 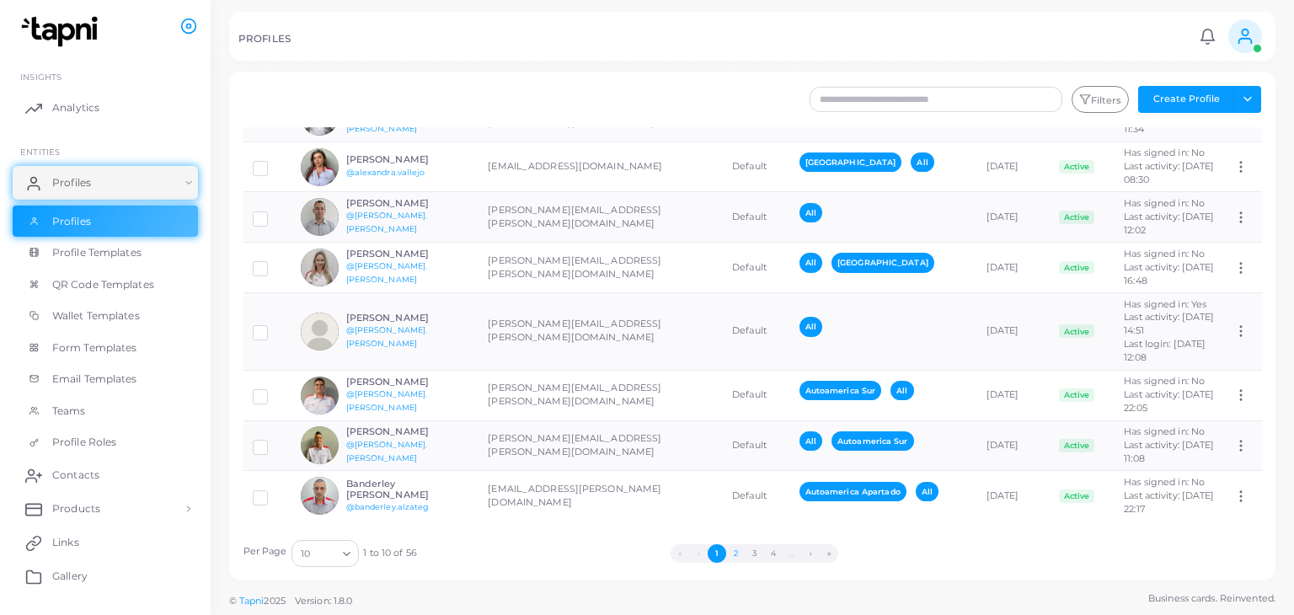 What do you see at coordinates (1211, 598) in the screenshot?
I see `span: Business cards. Reinvented.` at bounding box center [1211, 598].